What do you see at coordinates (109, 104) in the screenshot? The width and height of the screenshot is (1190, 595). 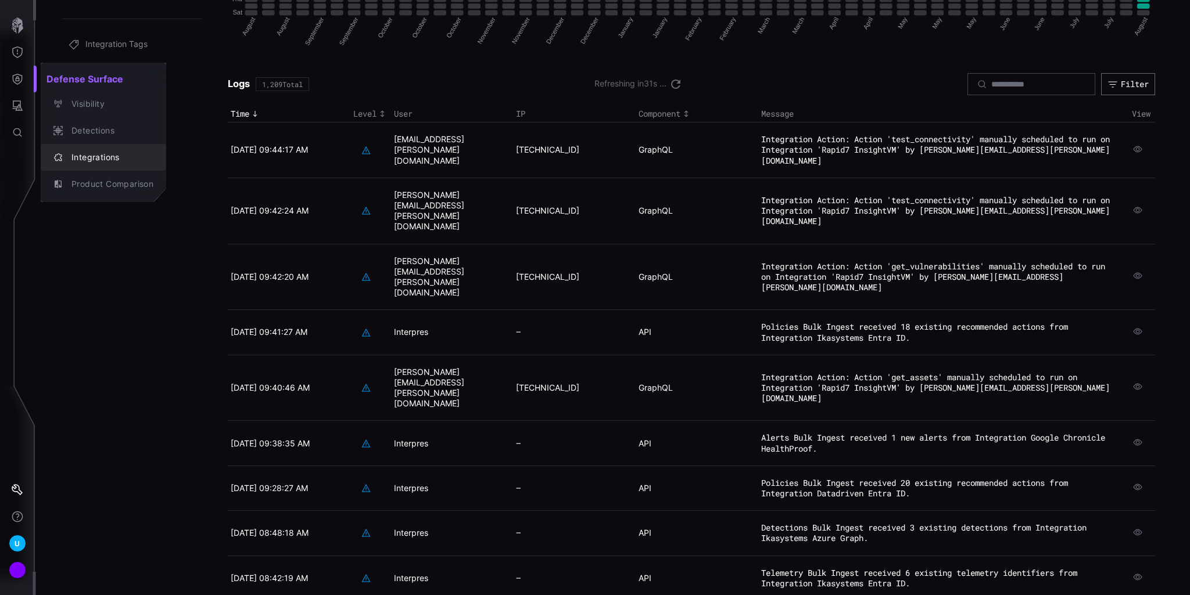 I see `div: Visibility` at bounding box center [109, 104].